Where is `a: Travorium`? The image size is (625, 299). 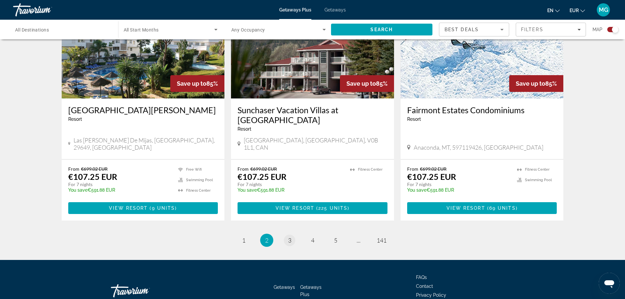 a: Travorium is located at coordinates (46, 10).